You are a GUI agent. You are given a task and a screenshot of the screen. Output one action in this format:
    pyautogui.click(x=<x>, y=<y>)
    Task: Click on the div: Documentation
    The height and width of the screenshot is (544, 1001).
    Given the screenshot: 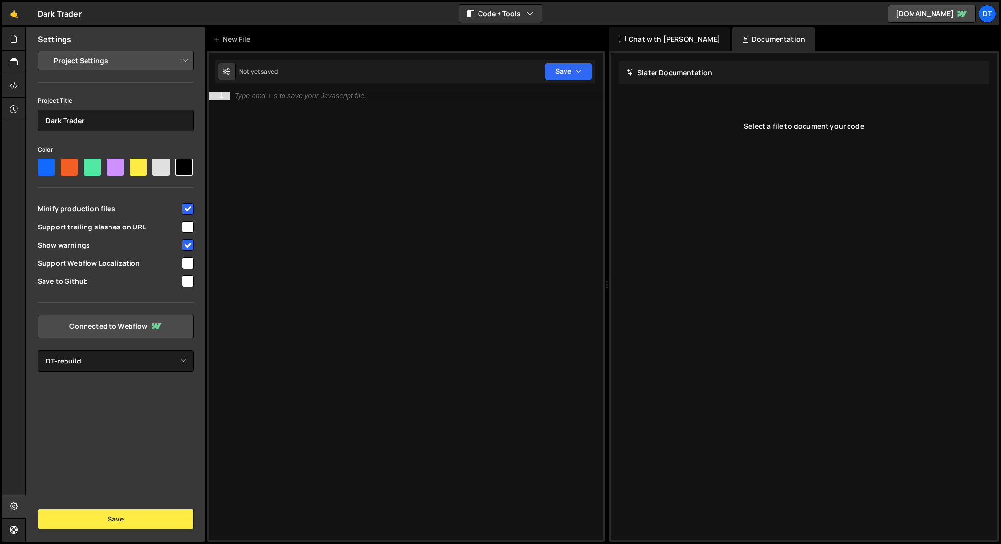 What is the action you would take?
    pyautogui.click(x=773, y=39)
    